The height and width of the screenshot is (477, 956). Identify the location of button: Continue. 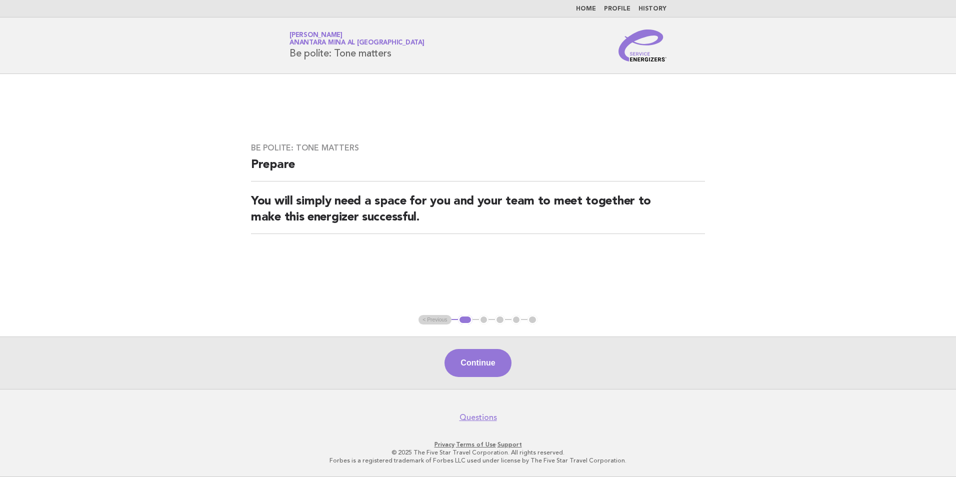
(477, 363).